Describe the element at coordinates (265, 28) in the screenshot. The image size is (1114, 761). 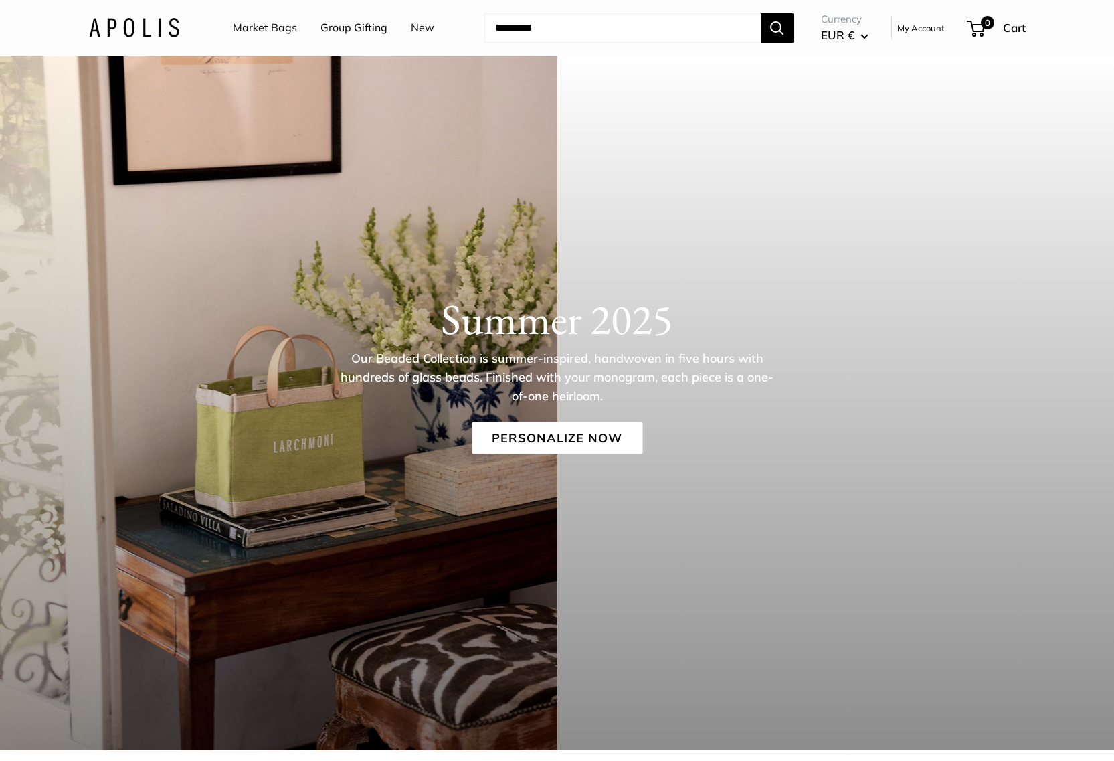
I see `a: Market Bags` at that location.